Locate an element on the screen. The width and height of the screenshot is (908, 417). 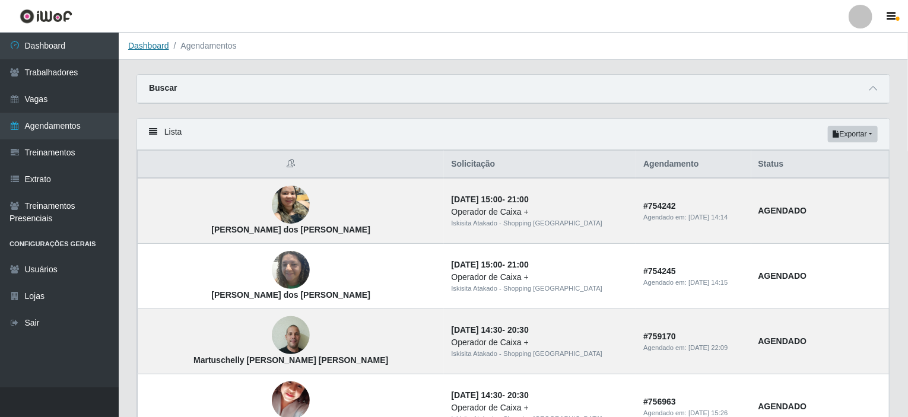
th: Agendamento is located at coordinates (693, 164).